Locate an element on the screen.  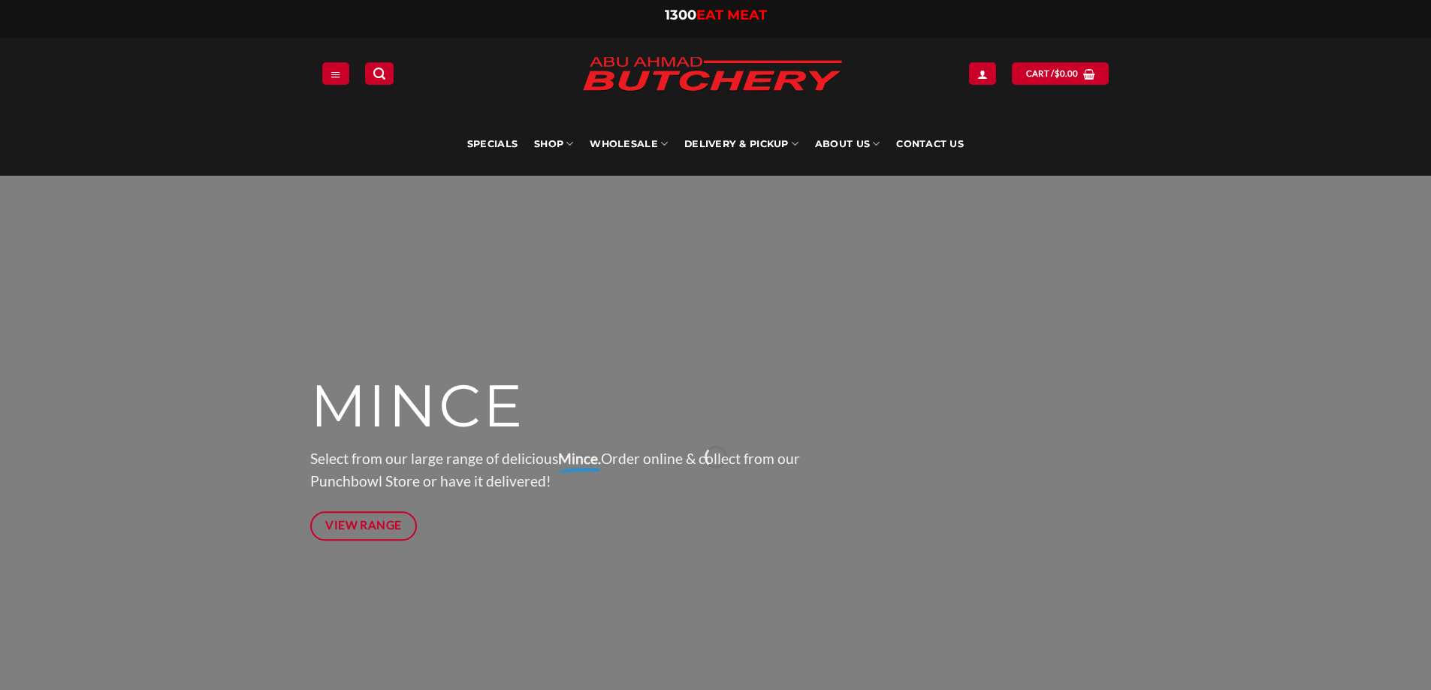
span: MINCE is located at coordinates (417, 406).